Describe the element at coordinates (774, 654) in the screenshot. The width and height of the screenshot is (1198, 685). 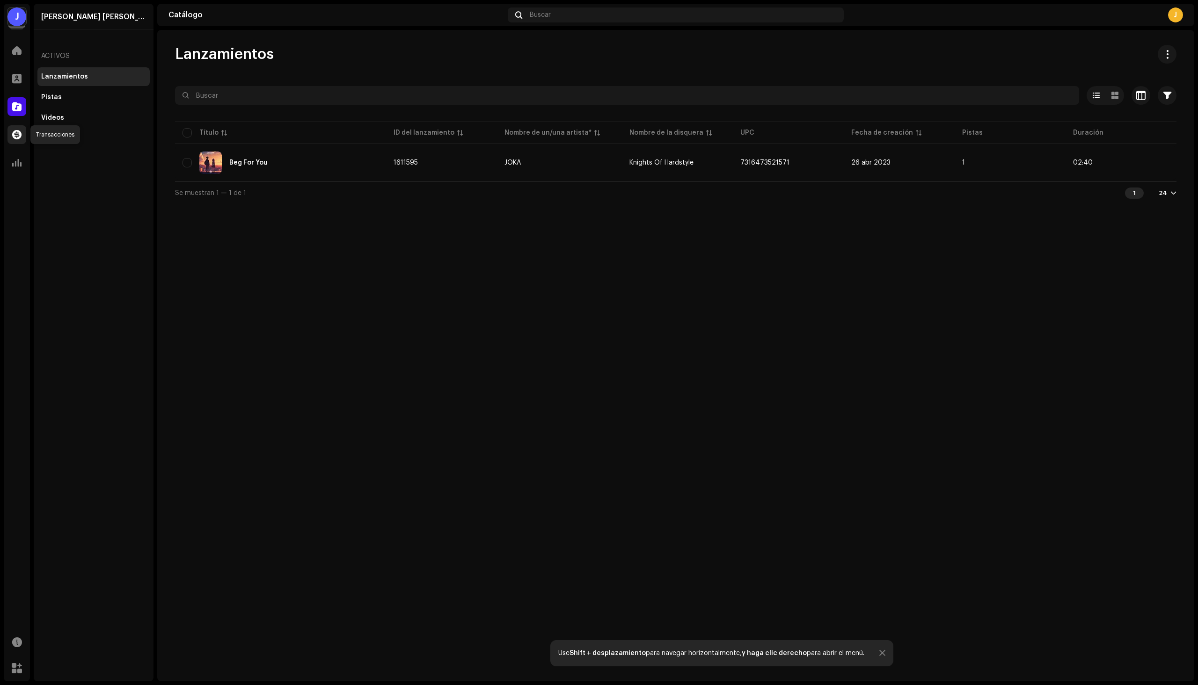
I see `strong: y haga clic derecho` at that location.